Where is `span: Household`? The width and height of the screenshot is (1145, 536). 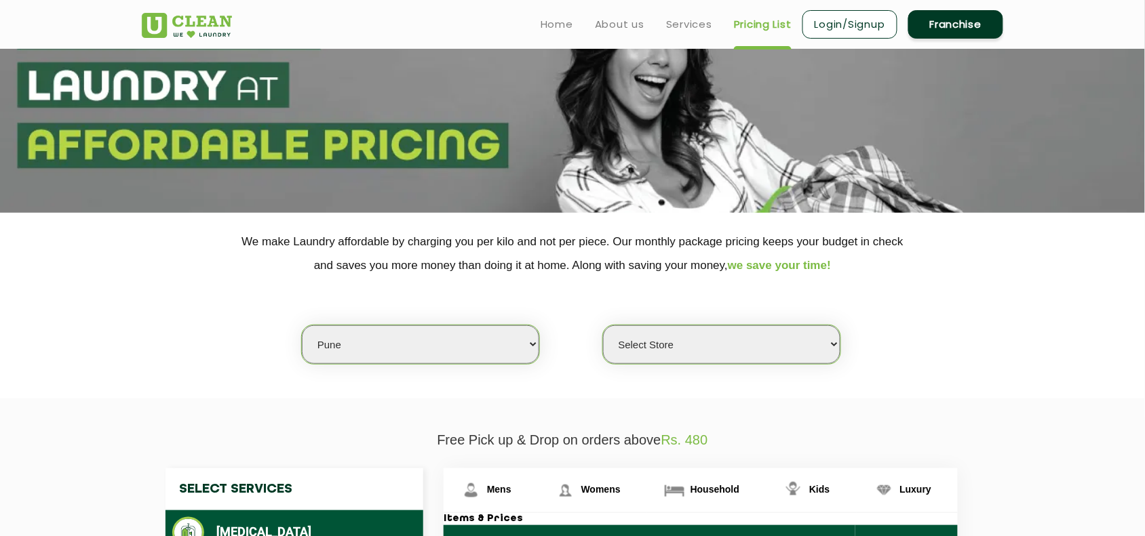
span: Household is located at coordinates (715, 490).